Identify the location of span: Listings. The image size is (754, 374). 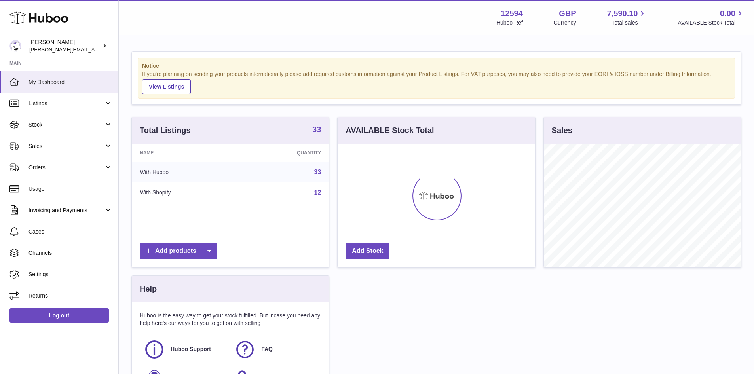
(66, 103).